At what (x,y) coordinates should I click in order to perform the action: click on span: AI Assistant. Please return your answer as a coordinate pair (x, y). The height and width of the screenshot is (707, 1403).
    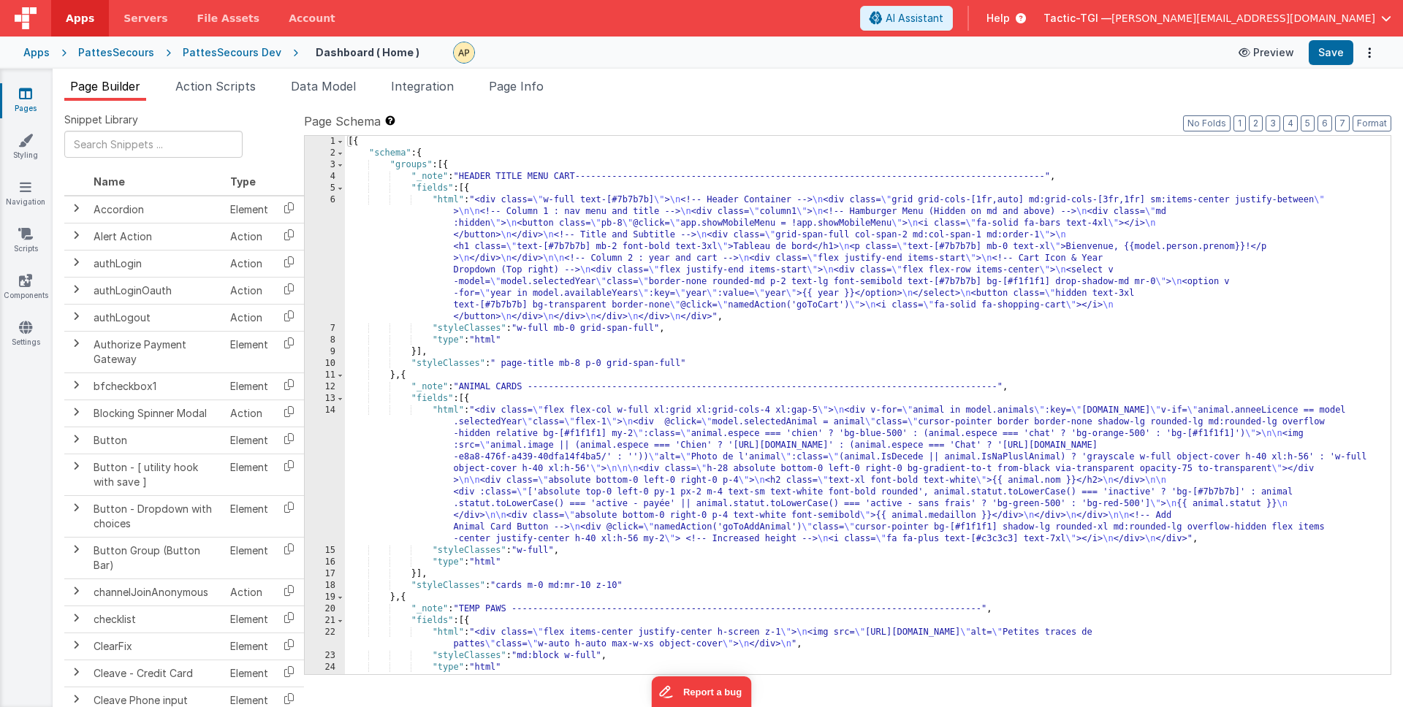
    Looking at the image, I should click on (914, 18).